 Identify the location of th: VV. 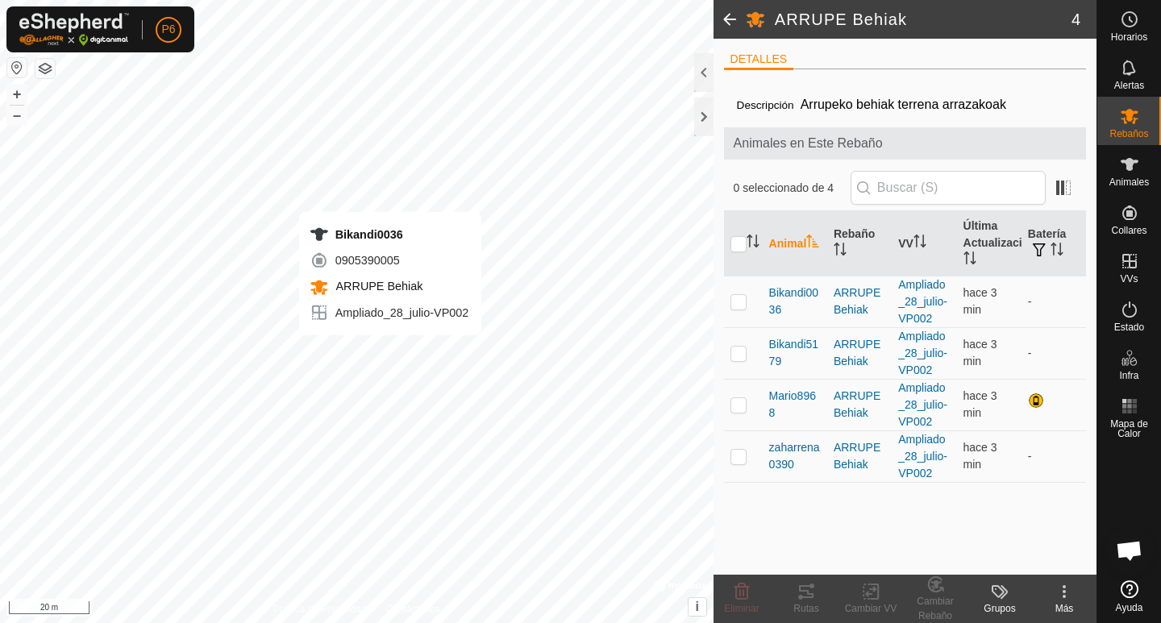
(924, 243).